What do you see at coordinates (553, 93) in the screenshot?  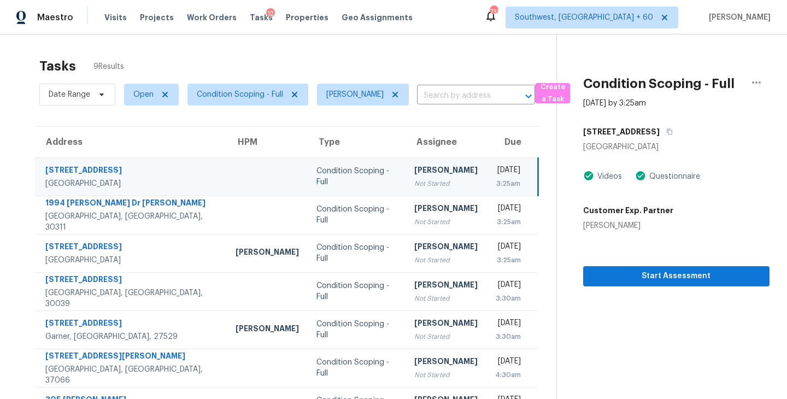 I see `span: Create a Task` at bounding box center [553, 93].